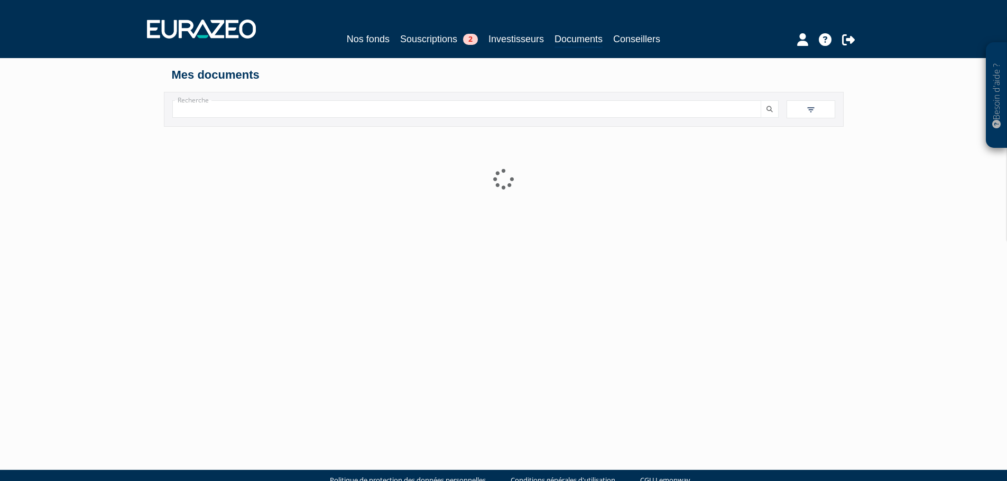  What do you see at coordinates (368, 39) in the screenshot?
I see `a: Nos fonds` at bounding box center [368, 39].